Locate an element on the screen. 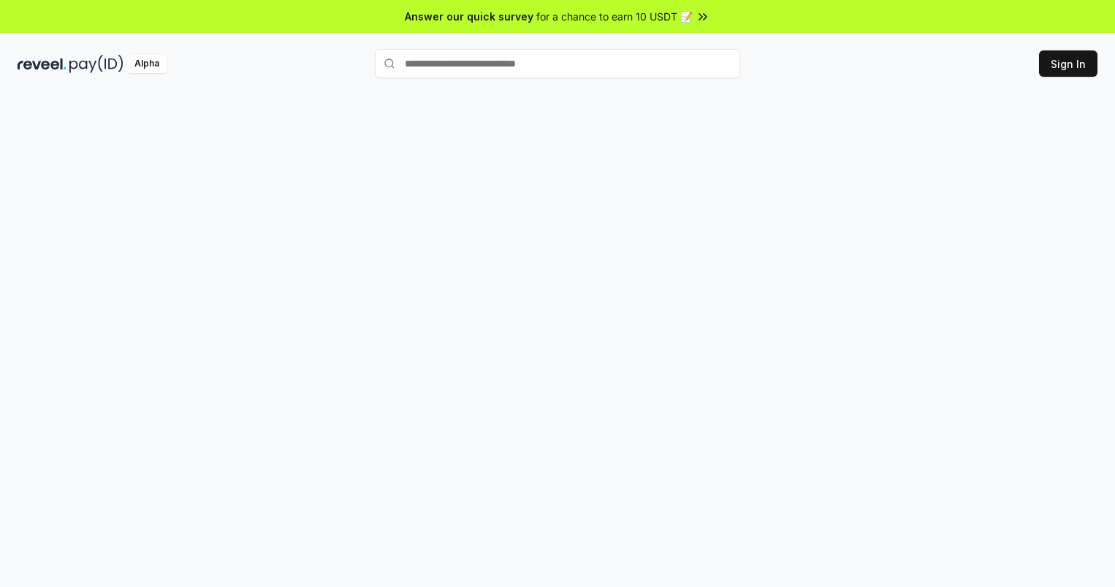 Image resolution: width=1115 pixels, height=587 pixels. span: Answer our quick survey is located at coordinates (469, 16).